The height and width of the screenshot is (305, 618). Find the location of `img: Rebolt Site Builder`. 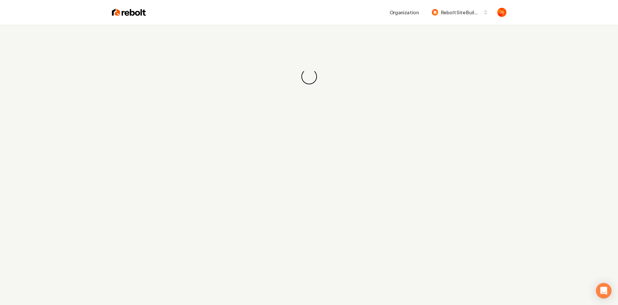

img: Rebolt Site Builder is located at coordinates (435, 12).